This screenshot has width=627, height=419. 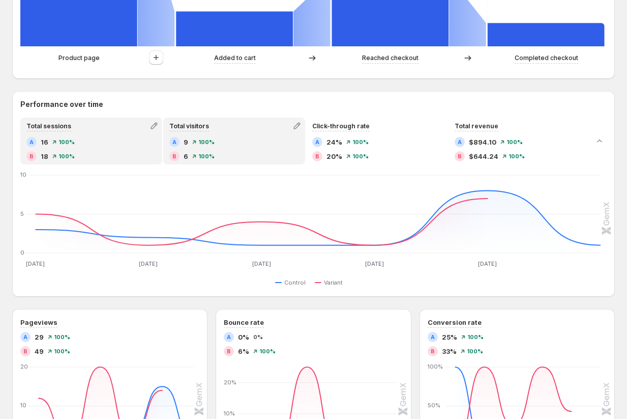 I want to click on text: 0, so click(x=22, y=252).